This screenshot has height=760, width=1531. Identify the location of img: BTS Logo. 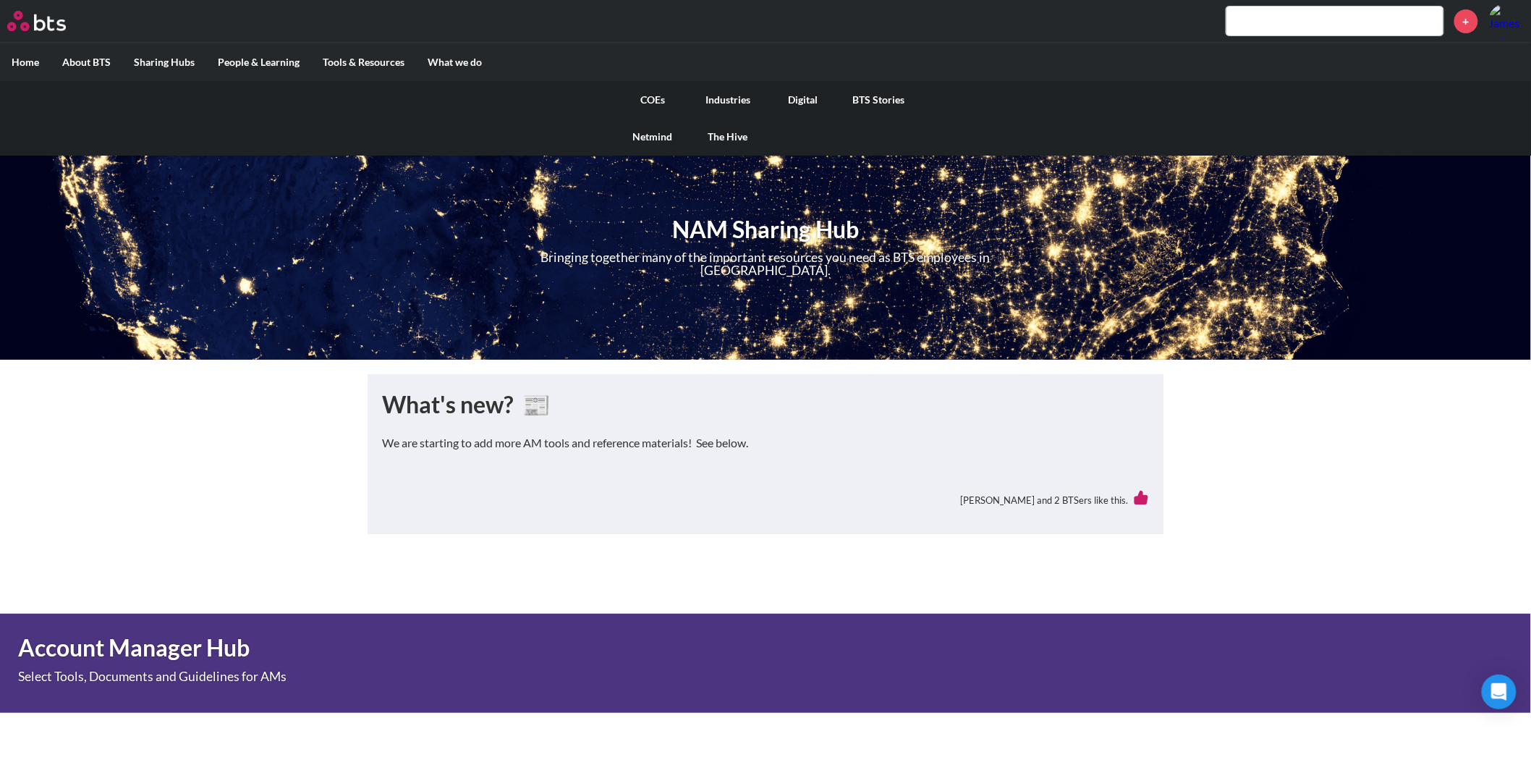
(36, 21).